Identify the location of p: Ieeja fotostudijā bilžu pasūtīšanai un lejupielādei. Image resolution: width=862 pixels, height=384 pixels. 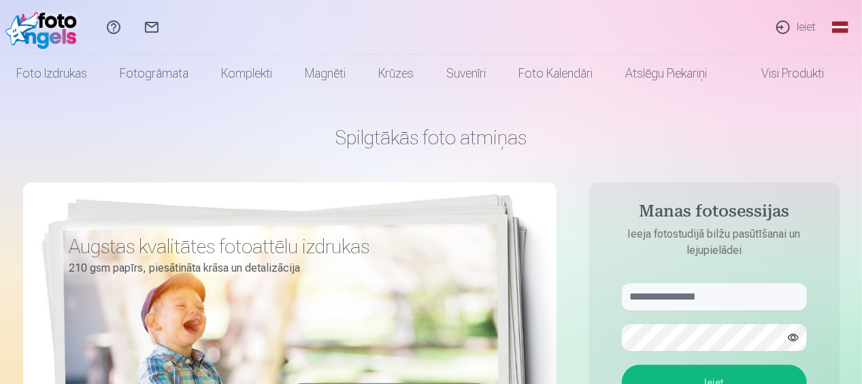
(715, 242).